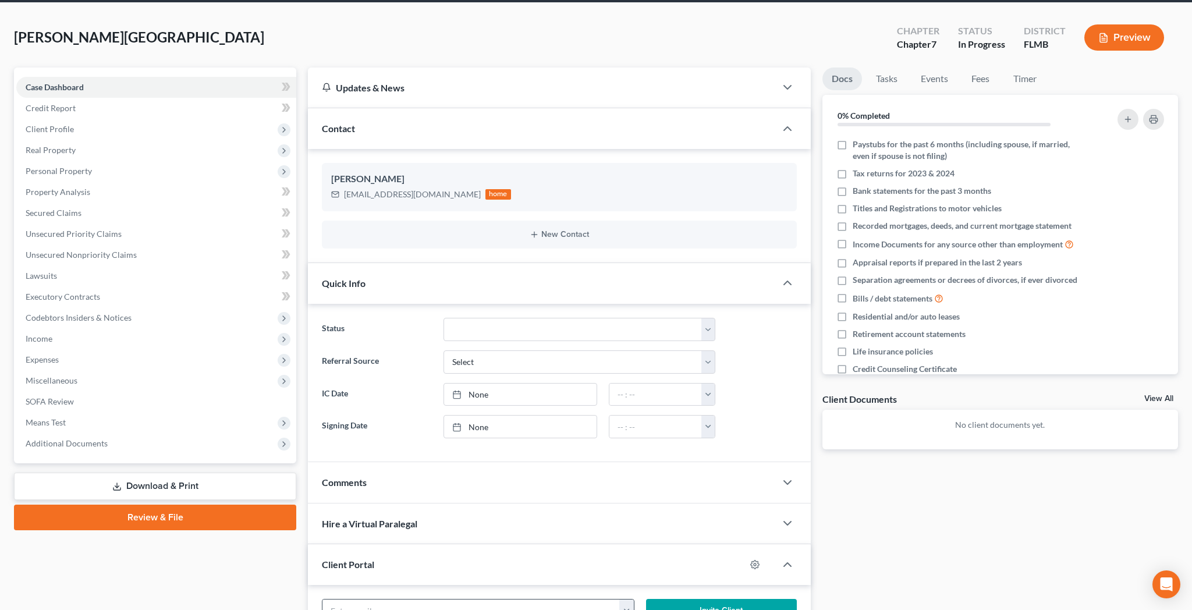  I want to click on a: Events, so click(935, 79).